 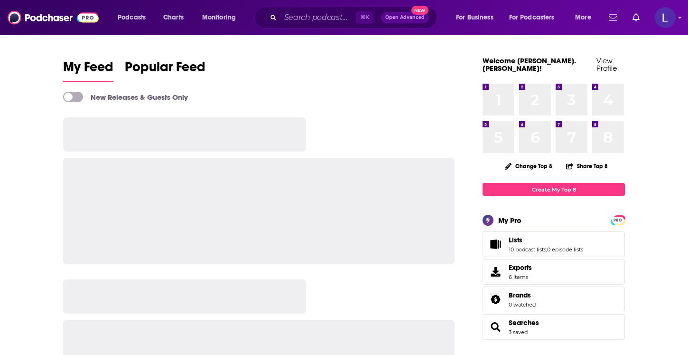 I want to click on span: Charts, so click(x=173, y=18).